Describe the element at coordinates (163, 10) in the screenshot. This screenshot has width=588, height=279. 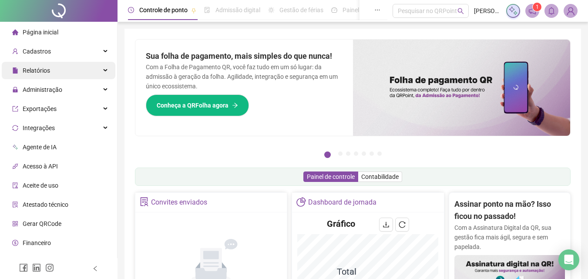
I see `span: Controle de ponto` at that location.